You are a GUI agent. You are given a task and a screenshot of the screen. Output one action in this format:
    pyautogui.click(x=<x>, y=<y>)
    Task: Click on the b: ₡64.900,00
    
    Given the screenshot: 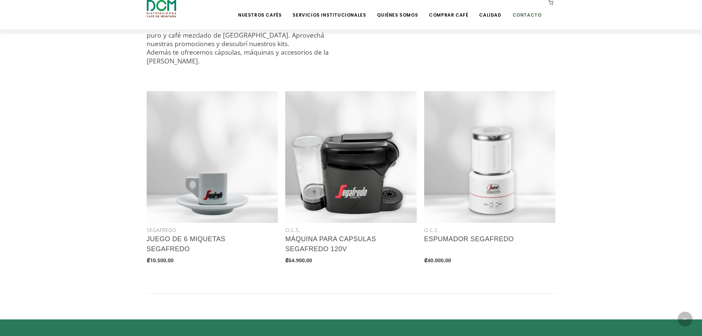 What is the action you would take?
    pyautogui.click(x=299, y=260)
    